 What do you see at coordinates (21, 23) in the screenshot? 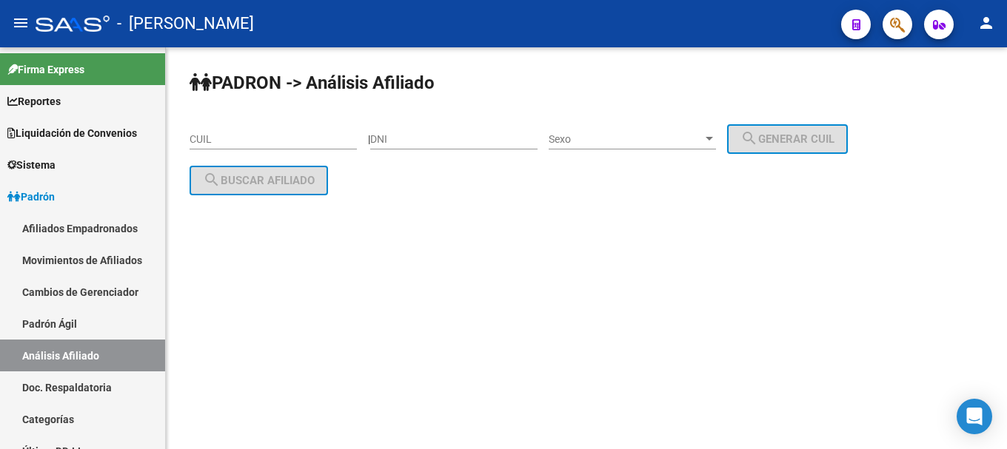
I see `mat-icon: menu` at bounding box center [21, 23].